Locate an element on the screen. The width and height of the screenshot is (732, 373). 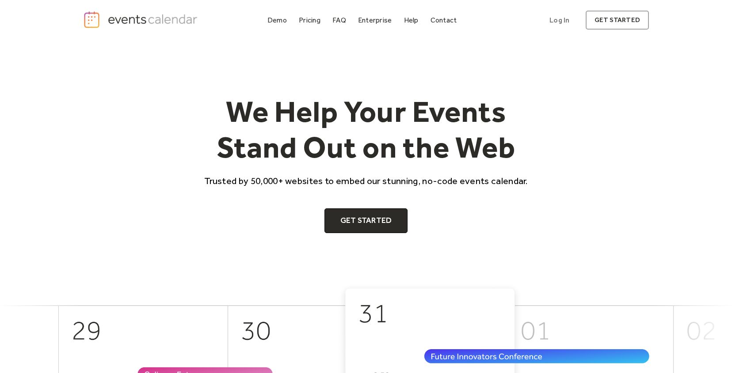
p: Trusted by 50,000+ websites to embed our stunning, no-code events calendar. is located at coordinates (366, 181).